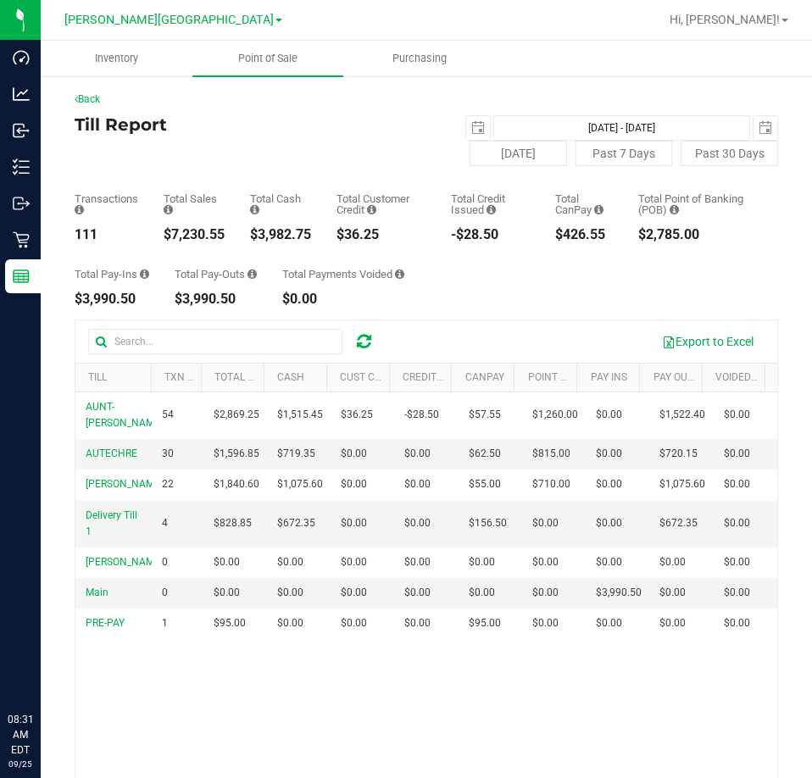 The width and height of the screenshot is (812, 778). I want to click on div: $7,230.55, so click(194, 235).